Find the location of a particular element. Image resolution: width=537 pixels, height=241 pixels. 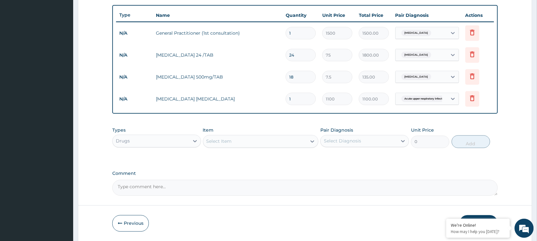

div: Drugs is located at coordinates (123, 141).